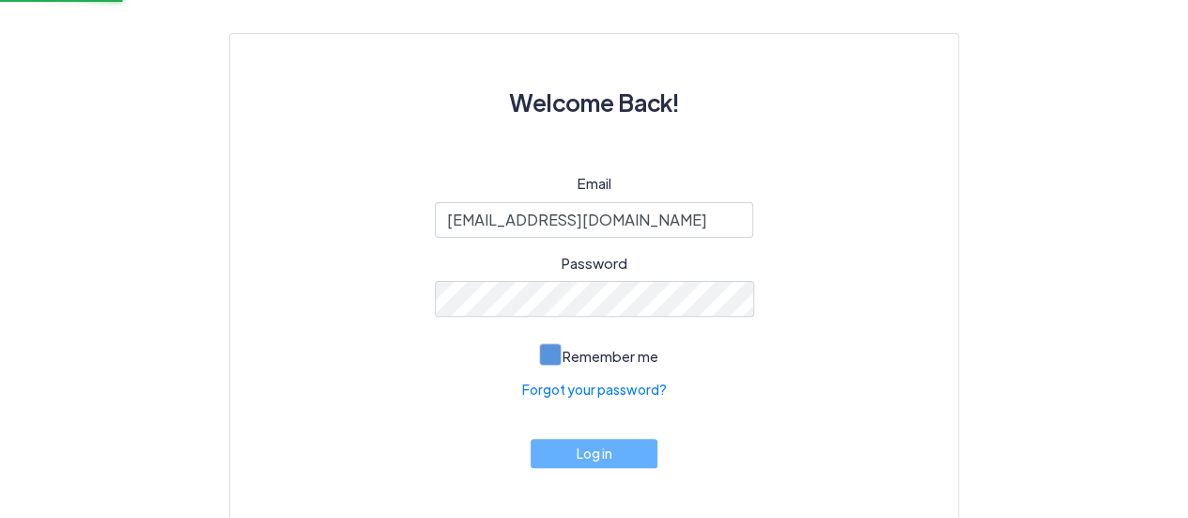  Describe the element at coordinates (595, 263) in the screenshot. I see `label: Password` at that location.